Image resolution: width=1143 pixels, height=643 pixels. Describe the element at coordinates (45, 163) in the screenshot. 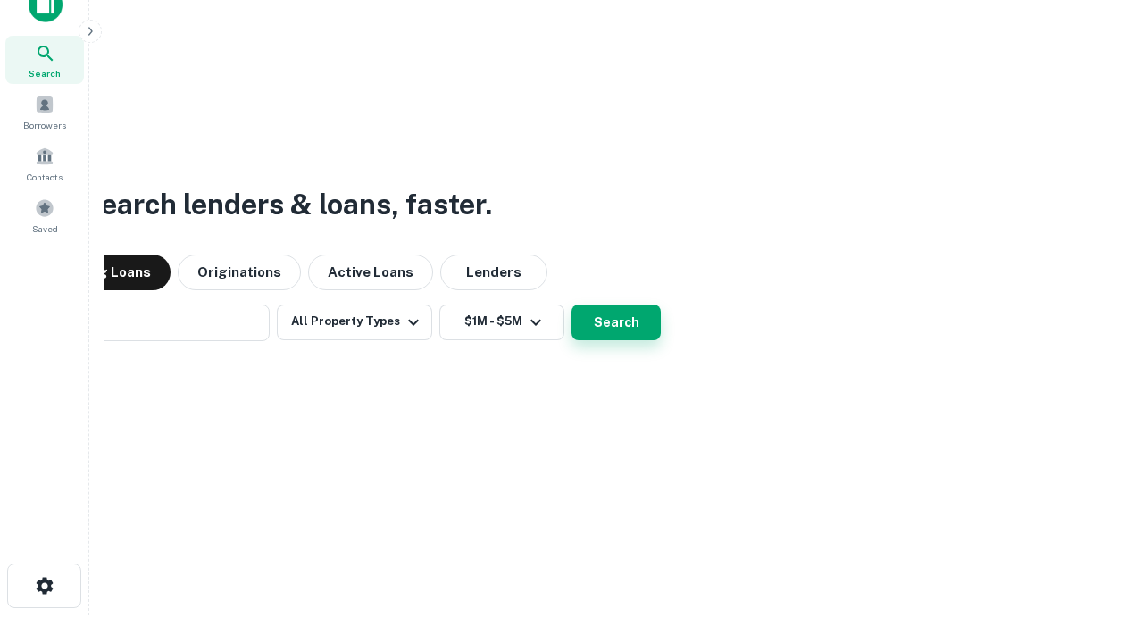

I see `div: Contacts` at that location.